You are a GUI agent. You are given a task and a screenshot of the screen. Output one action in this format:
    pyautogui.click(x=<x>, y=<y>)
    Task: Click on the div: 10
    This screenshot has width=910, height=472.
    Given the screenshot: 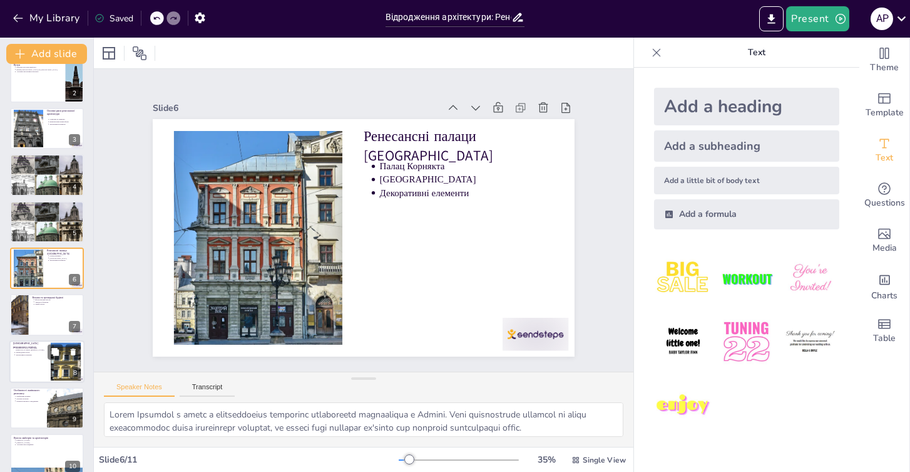 What is the action you would take?
    pyautogui.click(x=73, y=466)
    